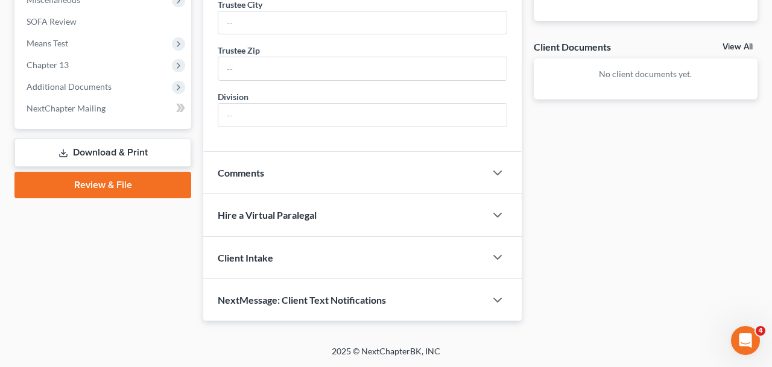 The height and width of the screenshot is (367, 772). I want to click on span: SOFA Review, so click(51, 21).